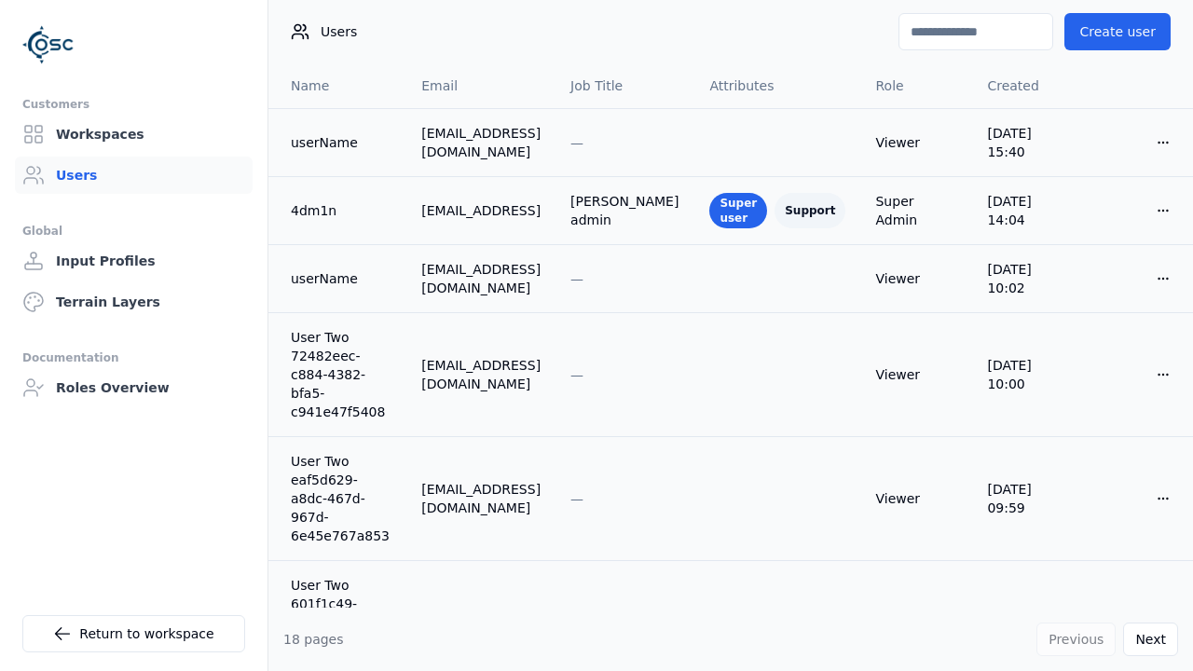 Image resolution: width=1193 pixels, height=671 pixels. I want to click on div: User Two 601f1c49-b49e-4b82-b280-39caf0f7cbbc, so click(341, 623).